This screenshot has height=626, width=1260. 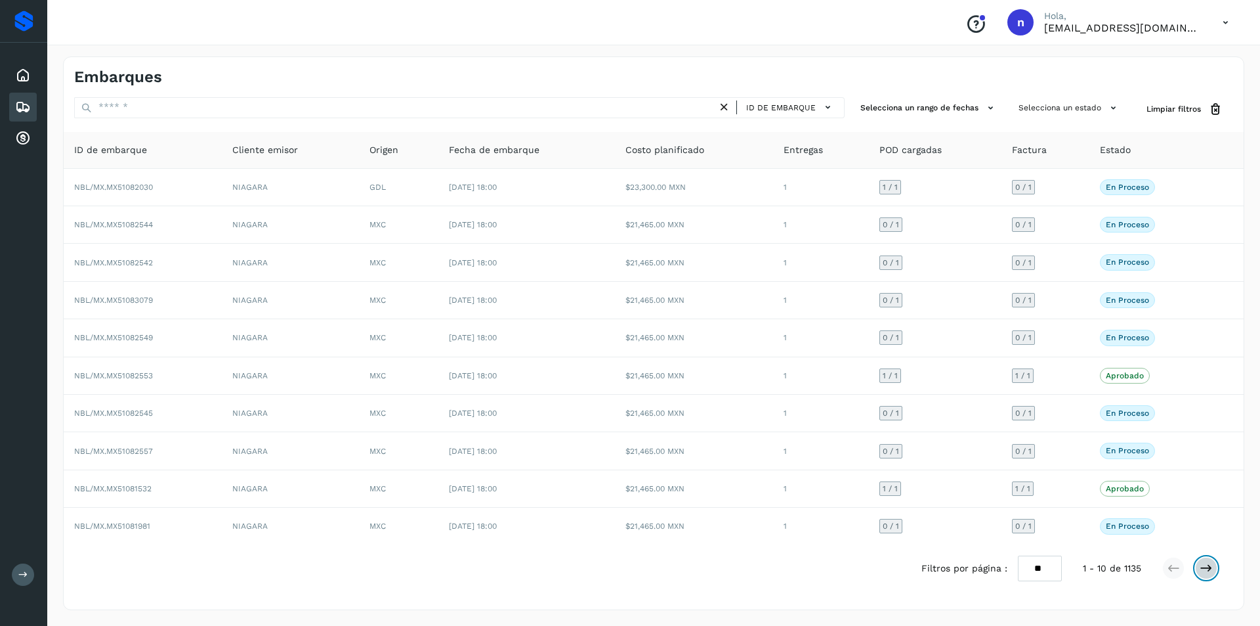 What do you see at coordinates (23, 75) in the screenshot?
I see `div: Inicio` at bounding box center [23, 75].